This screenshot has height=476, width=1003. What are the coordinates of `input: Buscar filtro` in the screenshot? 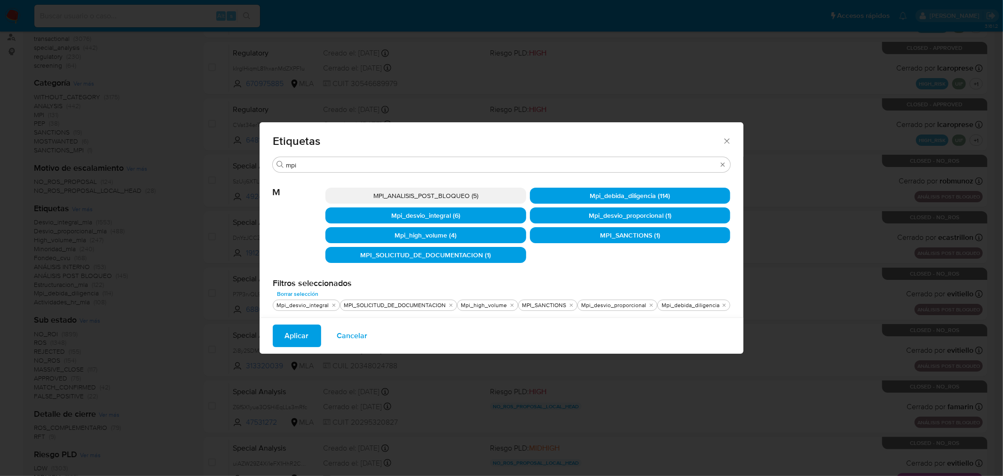 It's located at (501, 165).